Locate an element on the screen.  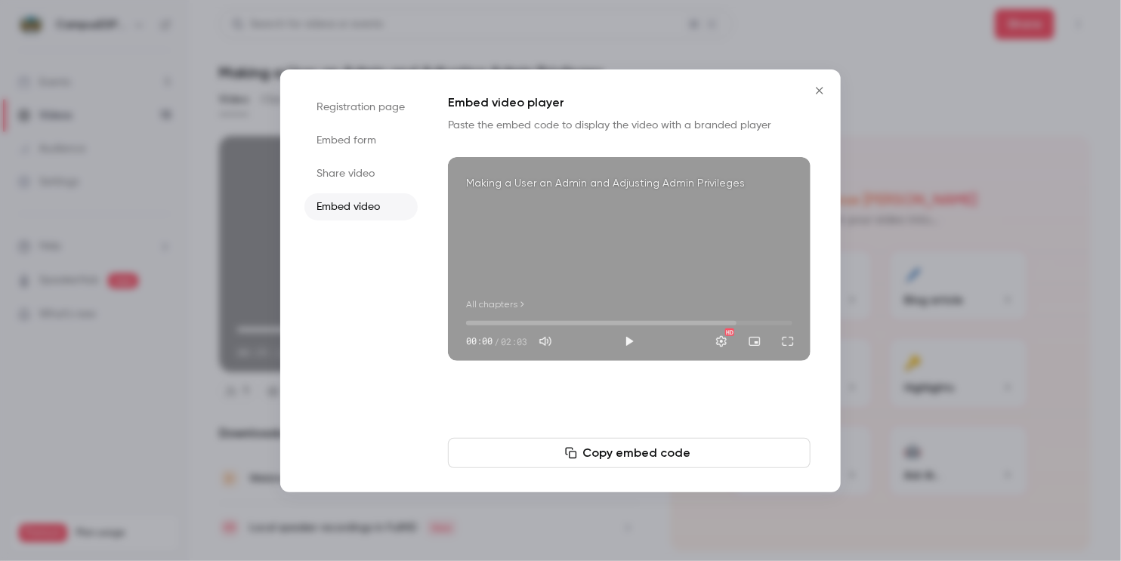
div: Full screen is located at coordinates (788, 342).